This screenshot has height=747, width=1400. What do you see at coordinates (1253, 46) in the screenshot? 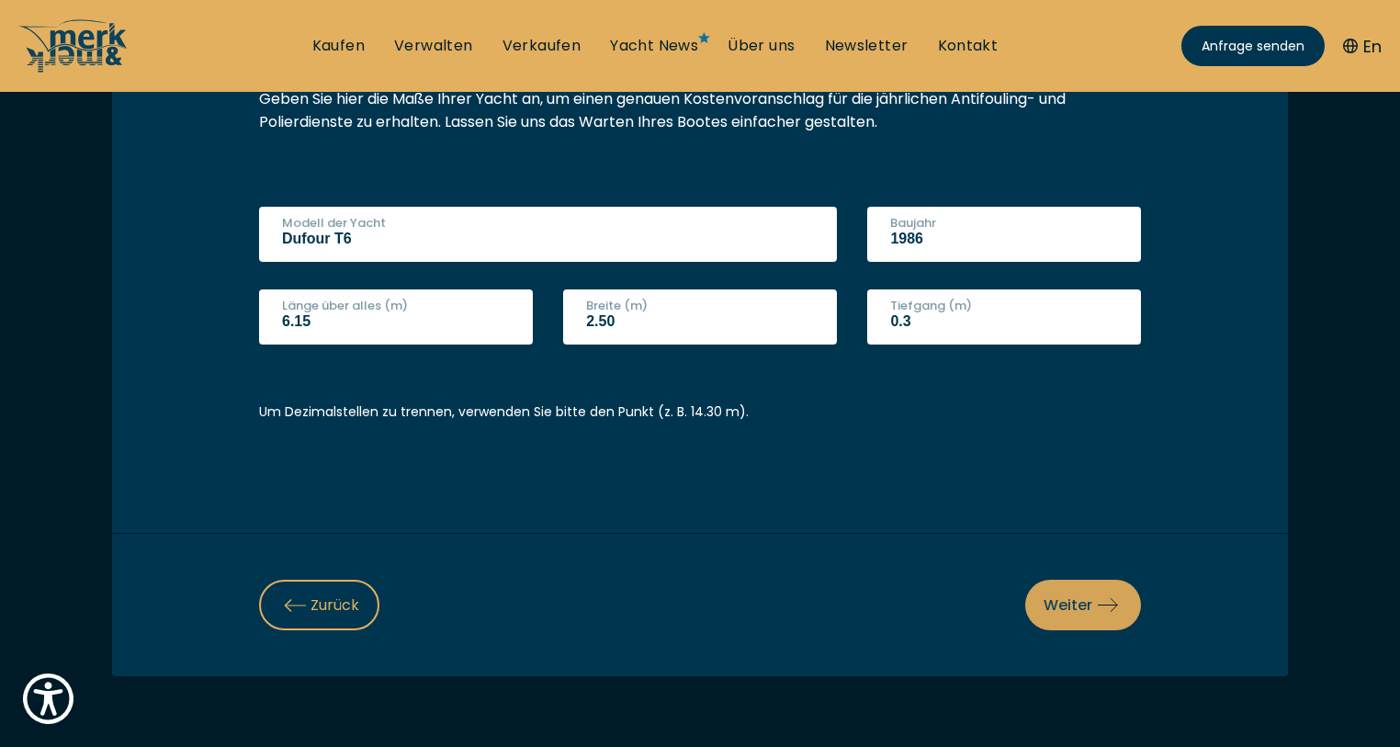
I see `a: Anfrage senden` at bounding box center [1253, 46].